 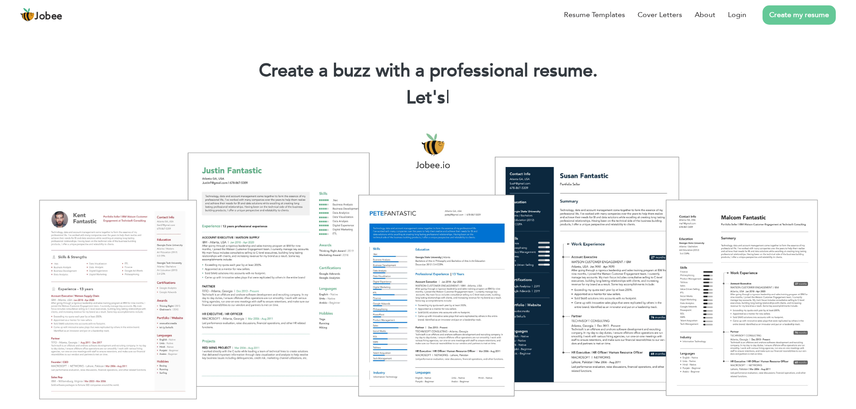 What do you see at coordinates (428, 71) in the screenshot?
I see `h1: Create a buzz with a professional resume.` at bounding box center [428, 71].